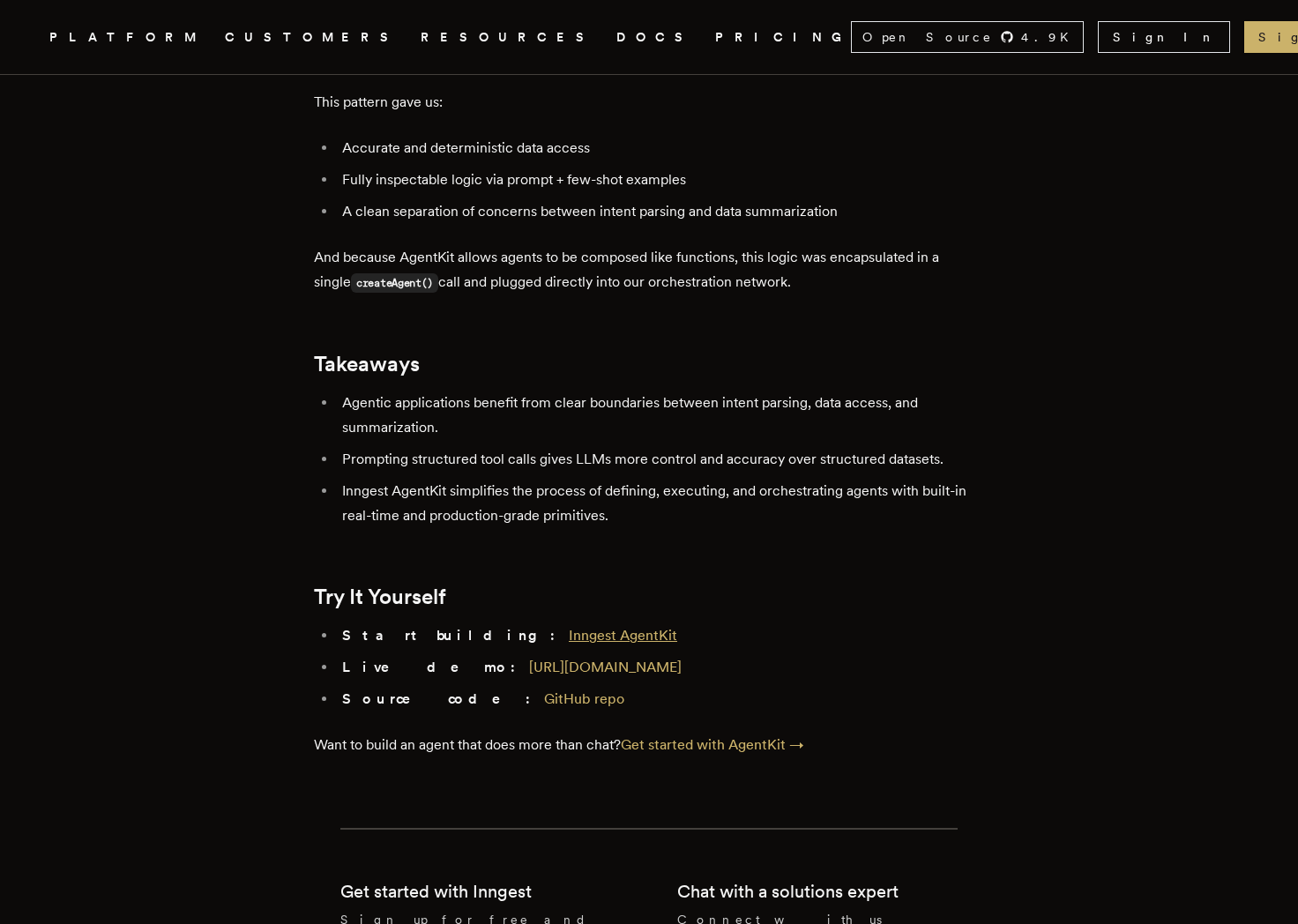  Describe the element at coordinates (928, 37) in the screenshot. I see `span: Open Source` at that location.